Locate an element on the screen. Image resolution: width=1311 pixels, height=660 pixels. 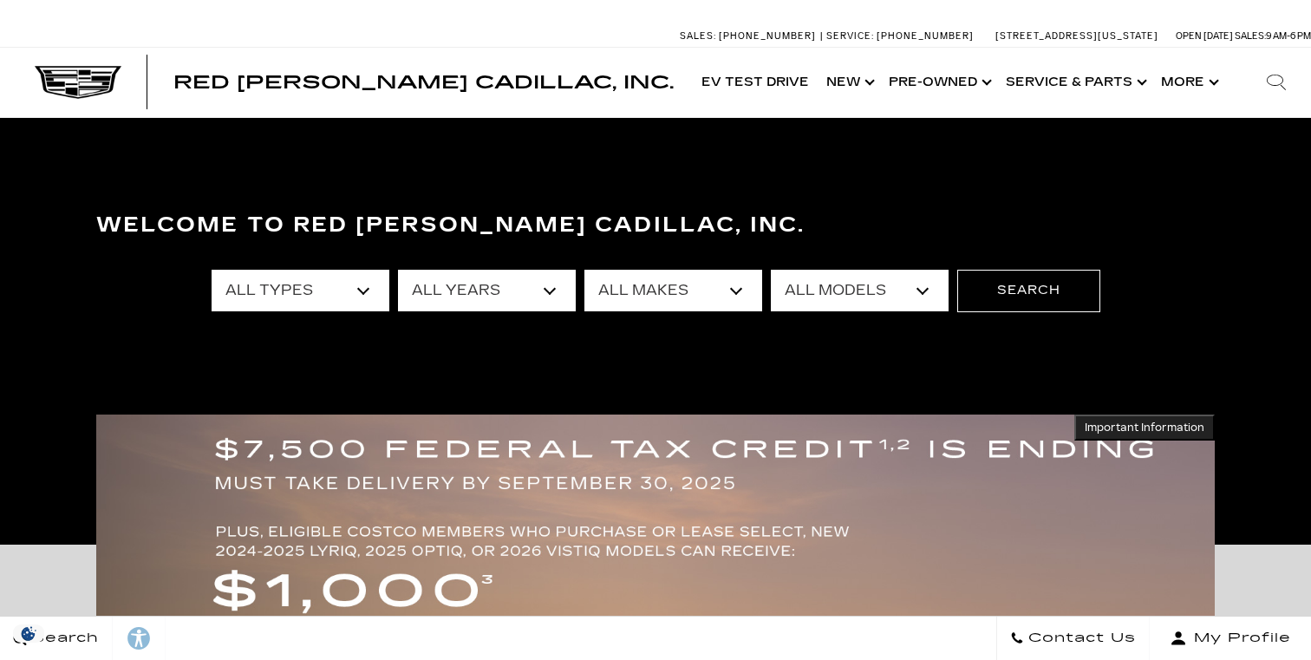
span: Contact Us is located at coordinates (1080, 638).